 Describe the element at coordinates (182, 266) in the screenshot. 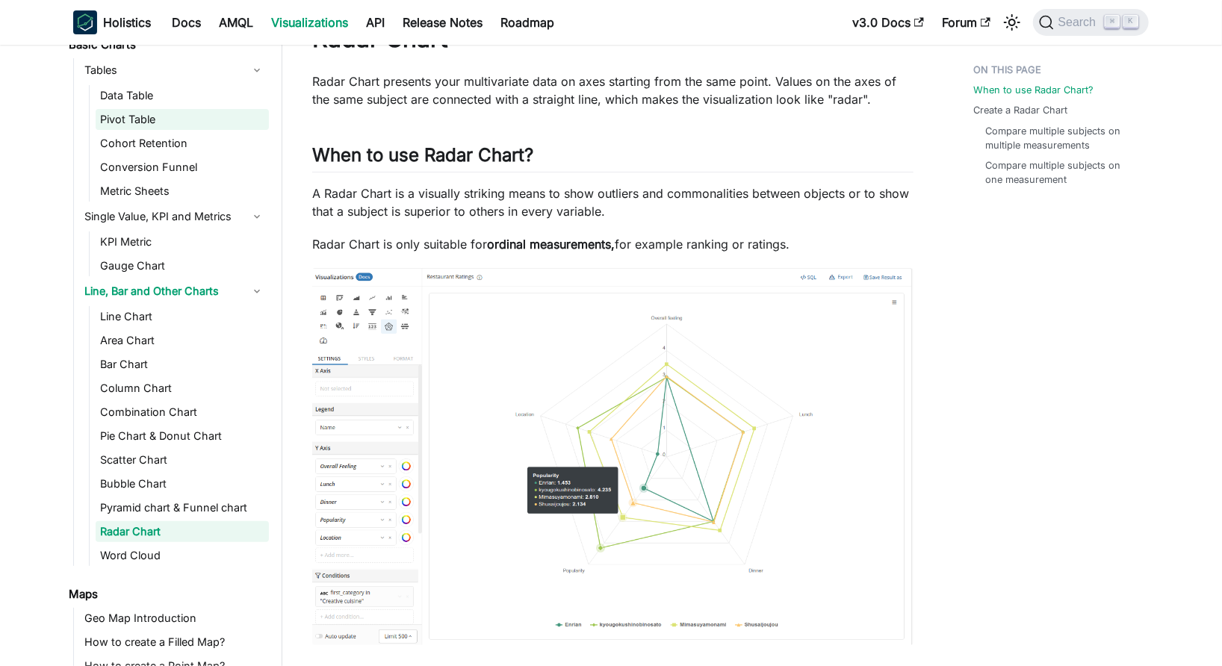

I see `a: Gauge Chart` at that location.